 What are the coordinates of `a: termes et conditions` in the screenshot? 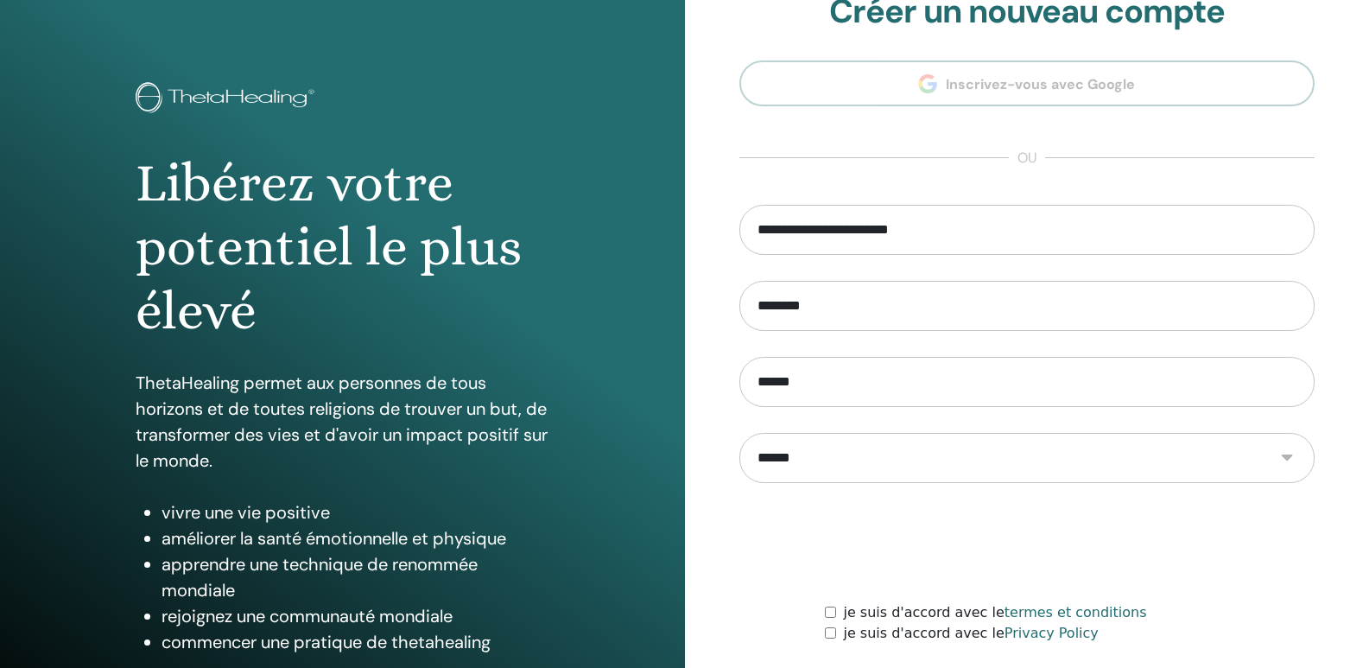 It's located at (1076, 612).